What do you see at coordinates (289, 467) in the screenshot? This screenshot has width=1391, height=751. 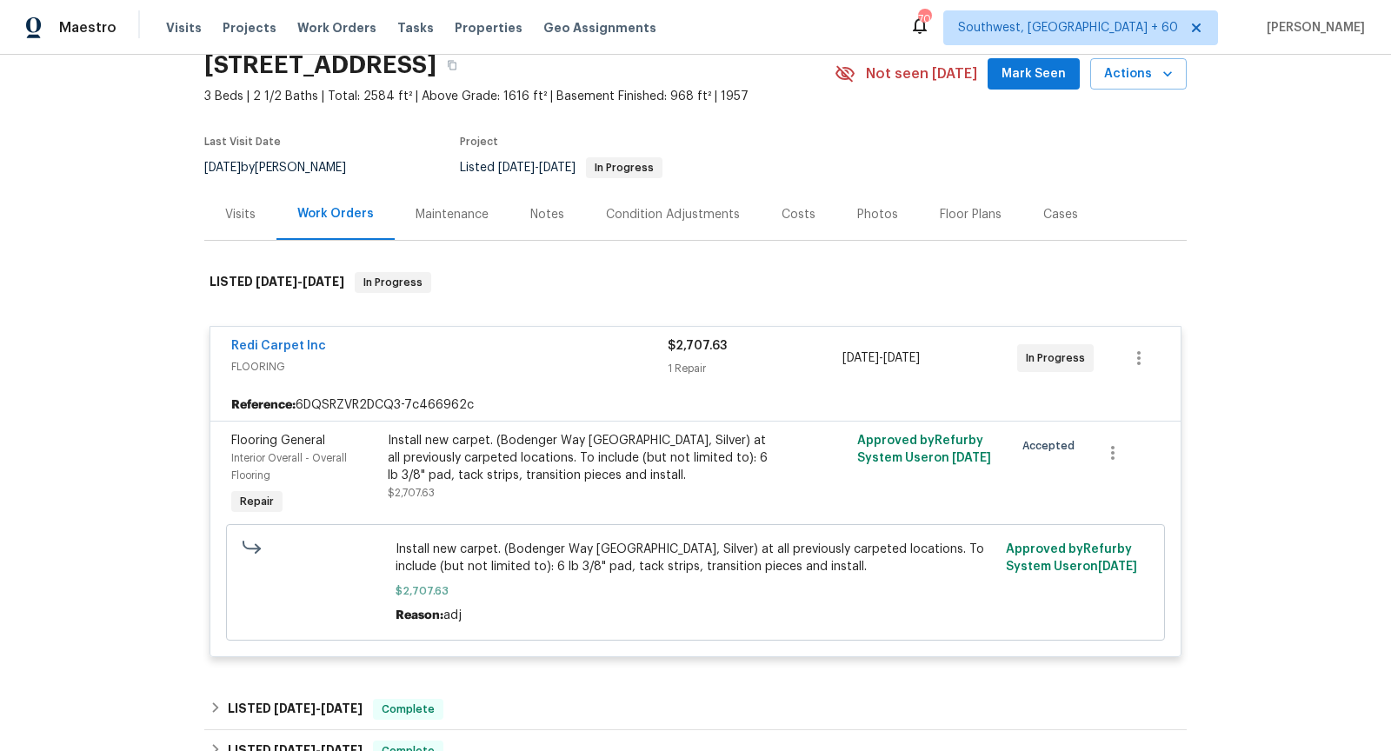 I see `span: Interior Overall - Overall Flooring` at bounding box center [289, 467].